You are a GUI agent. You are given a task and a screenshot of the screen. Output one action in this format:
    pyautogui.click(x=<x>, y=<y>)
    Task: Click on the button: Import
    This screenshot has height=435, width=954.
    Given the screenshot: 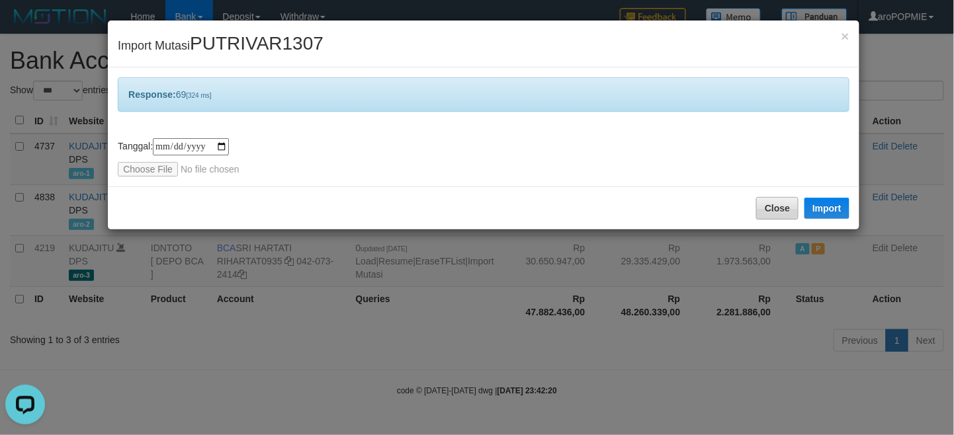 What is the action you would take?
    pyautogui.click(x=827, y=208)
    